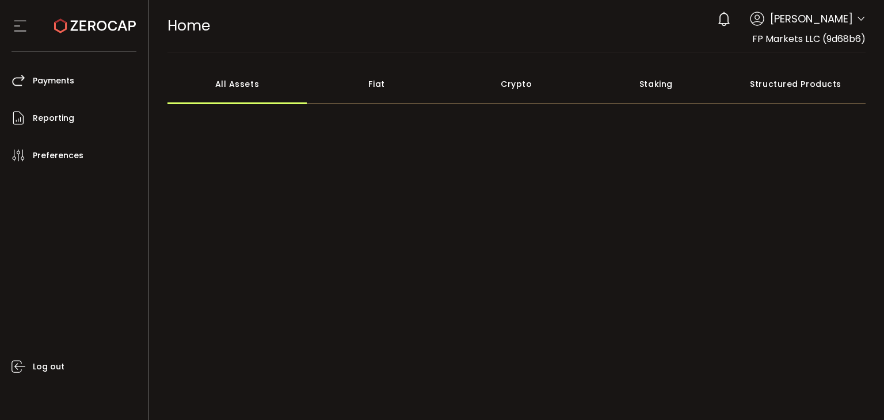  Describe the element at coordinates (189, 25) in the screenshot. I see `span: Home` at that location.